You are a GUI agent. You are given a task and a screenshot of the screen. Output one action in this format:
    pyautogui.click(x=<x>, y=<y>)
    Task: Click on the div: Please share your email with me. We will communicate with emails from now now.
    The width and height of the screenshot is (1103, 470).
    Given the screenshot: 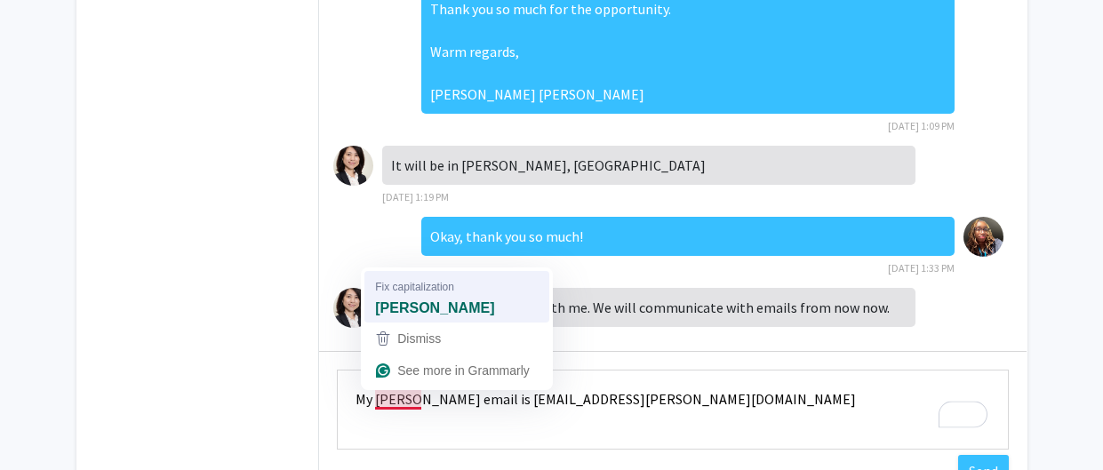 What is the action you would take?
    pyautogui.click(x=649, y=307)
    